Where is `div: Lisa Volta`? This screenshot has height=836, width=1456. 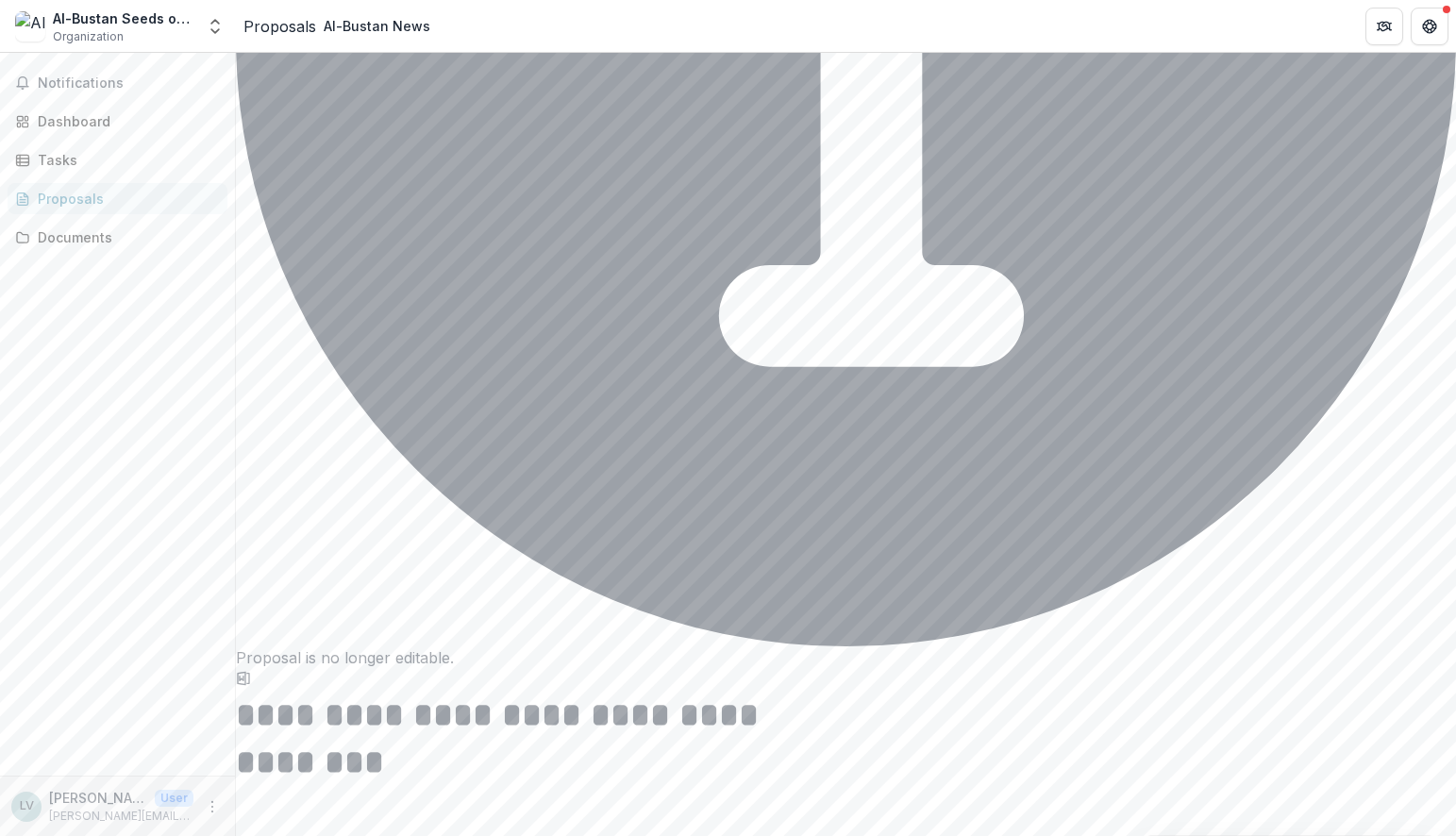 div: Lisa Volta is located at coordinates (27, 806).